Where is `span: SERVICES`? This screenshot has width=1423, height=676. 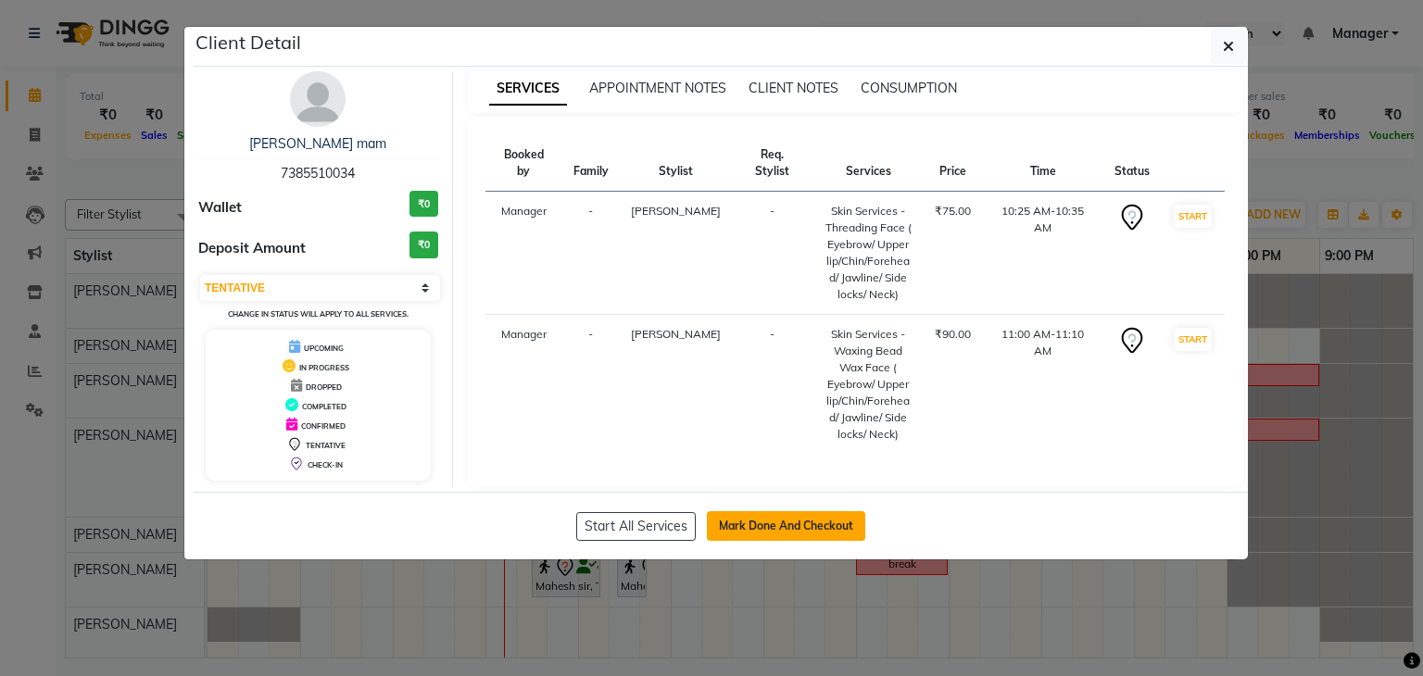
span: SERVICES is located at coordinates (528, 89).